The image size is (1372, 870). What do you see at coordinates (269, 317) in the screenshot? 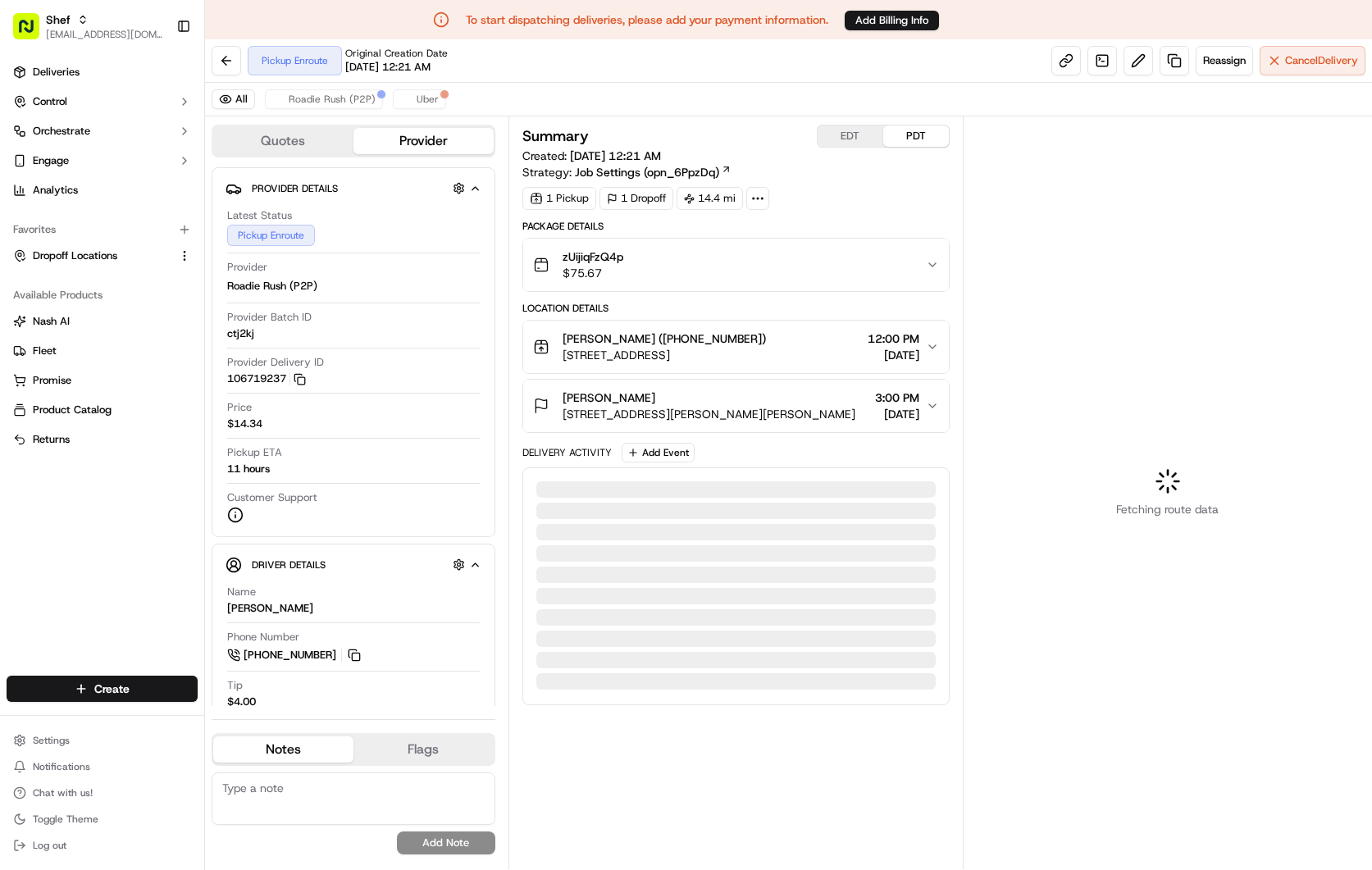
I see `span: Provider Batch ID` at bounding box center [269, 317].